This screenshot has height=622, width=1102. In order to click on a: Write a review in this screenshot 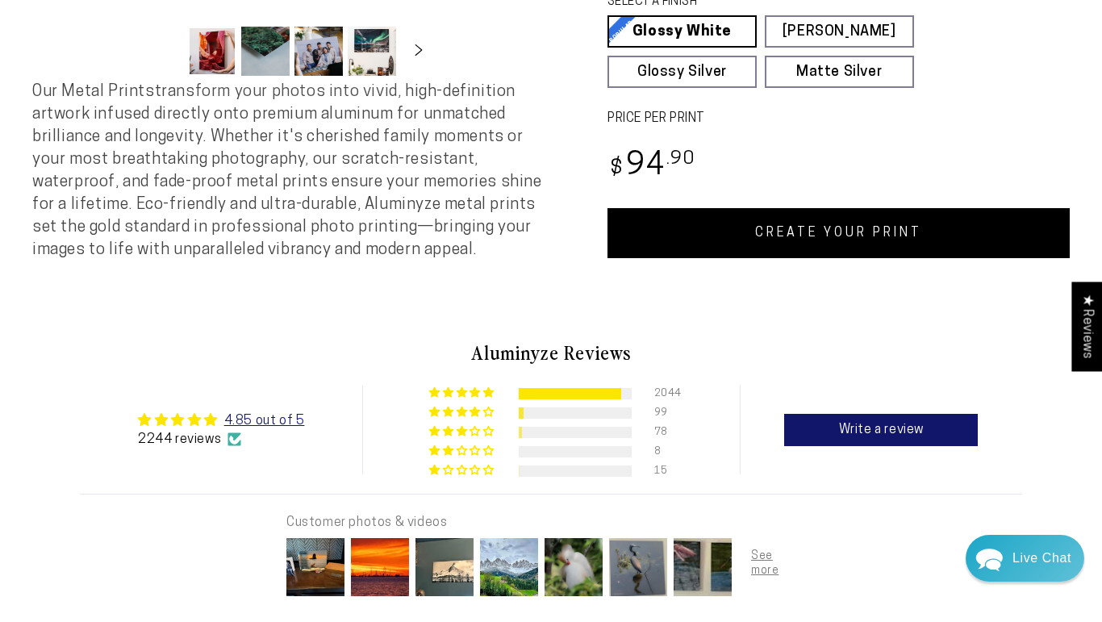, I will do `click(881, 430)`.